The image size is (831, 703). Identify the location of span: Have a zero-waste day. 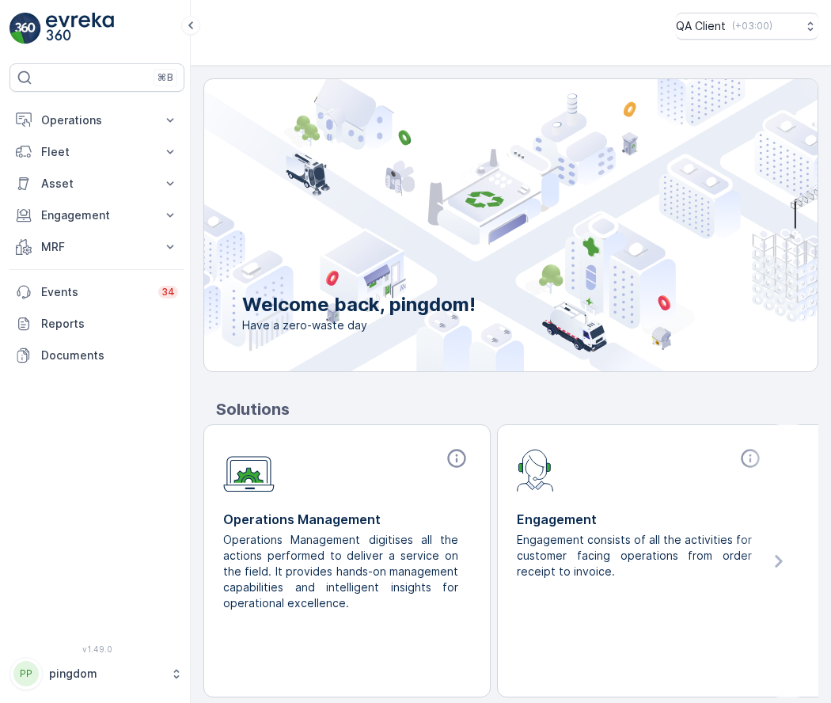
(358, 325).